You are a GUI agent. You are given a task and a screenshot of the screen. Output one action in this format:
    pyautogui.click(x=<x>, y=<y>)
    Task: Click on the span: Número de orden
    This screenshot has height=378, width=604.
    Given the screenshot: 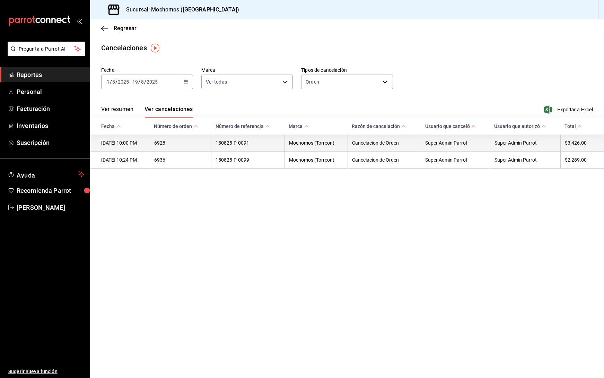 What is the action you would take?
    pyautogui.click(x=176, y=126)
    